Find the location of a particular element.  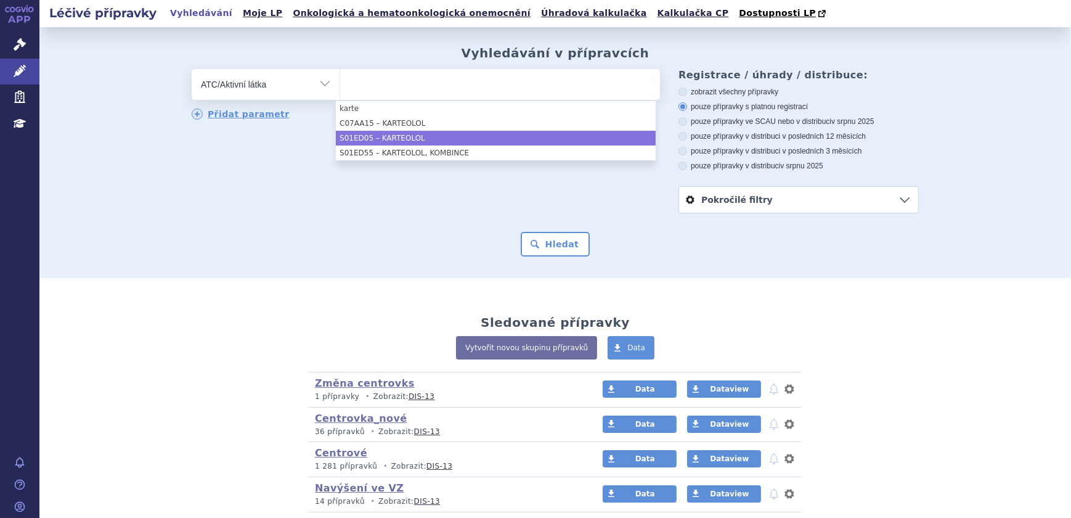

label: pouze přípravky ve SCAU nebo v distribuci is located at coordinates (799, 121).